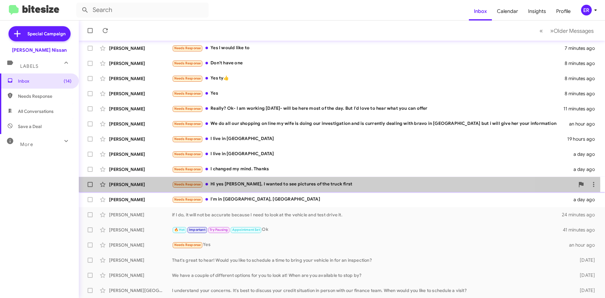 This screenshot has height=298, width=605. Describe the element at coordinates (586, 10) in the screenshot. I see `button: ER` at that location.